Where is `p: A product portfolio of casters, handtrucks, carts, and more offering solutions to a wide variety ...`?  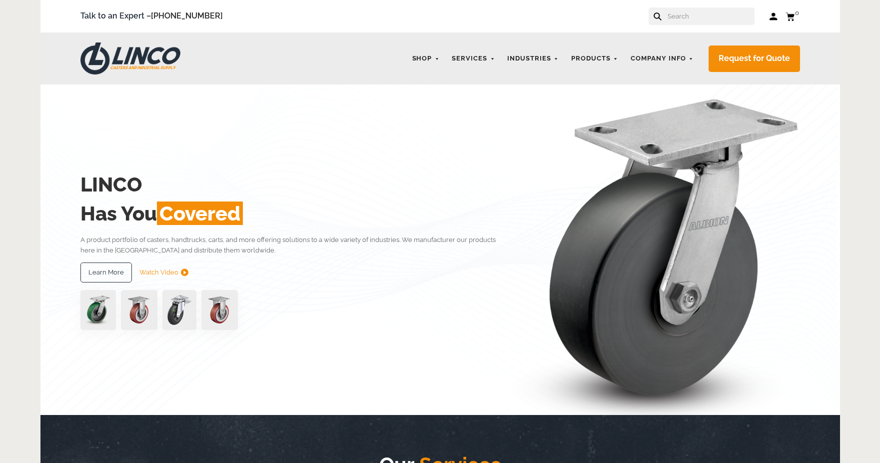
p: A product portfolio of casters, handtrucks, carts, and more offering solutions to a wide variety ... is located at coordinates (295, 245).